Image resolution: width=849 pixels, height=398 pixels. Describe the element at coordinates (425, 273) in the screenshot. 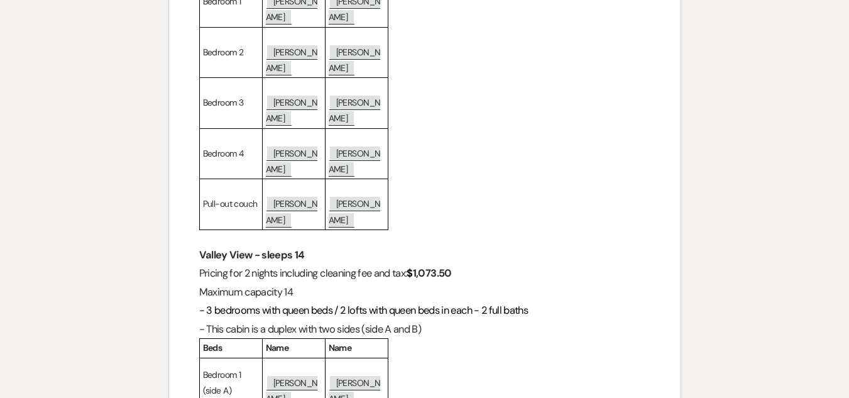

I see `h3: Pricing for 2 nights including cleaning fee and tax:` at that location.